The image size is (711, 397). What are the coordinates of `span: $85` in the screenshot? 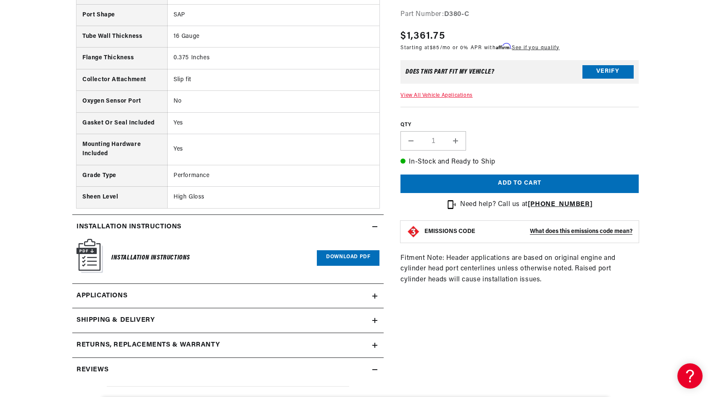 It's located at (435, 48).